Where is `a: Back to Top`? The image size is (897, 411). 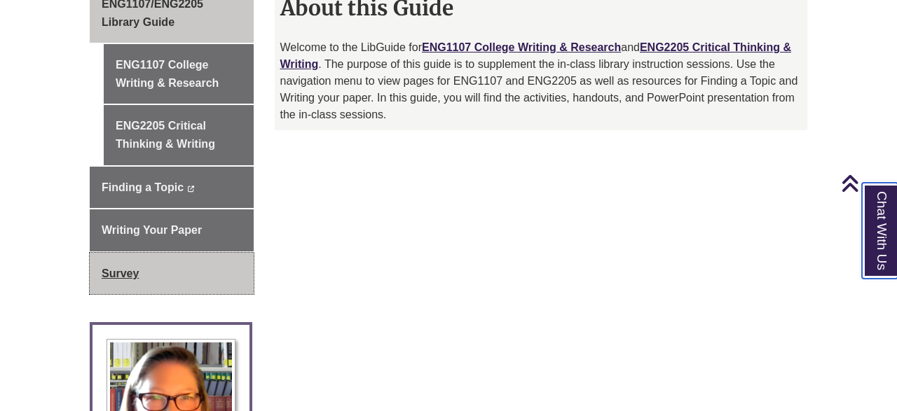
a: Back to Top is located at coordinates (867, 183).